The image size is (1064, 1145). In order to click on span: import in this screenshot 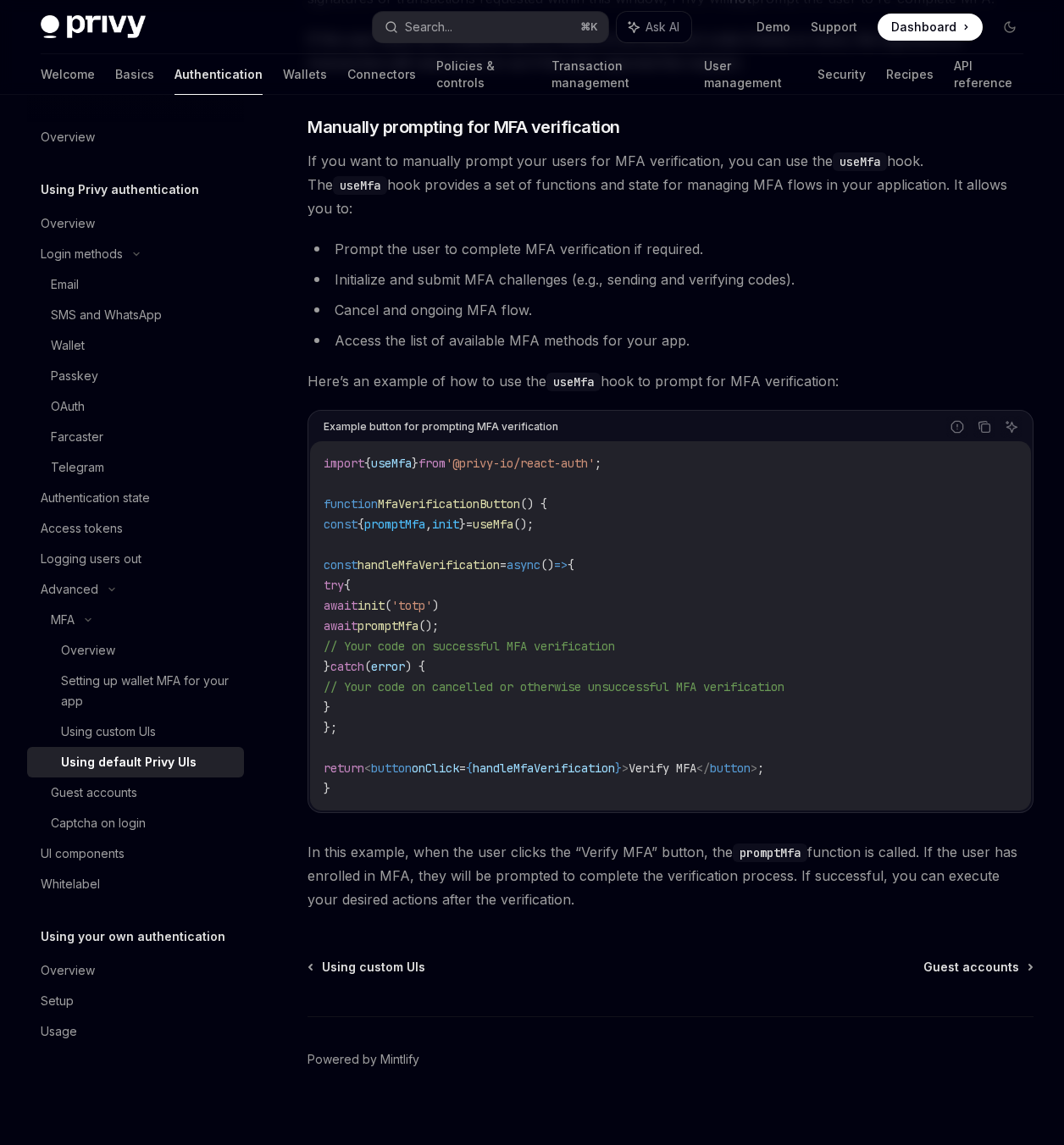, I will do `click(344, 463)`.